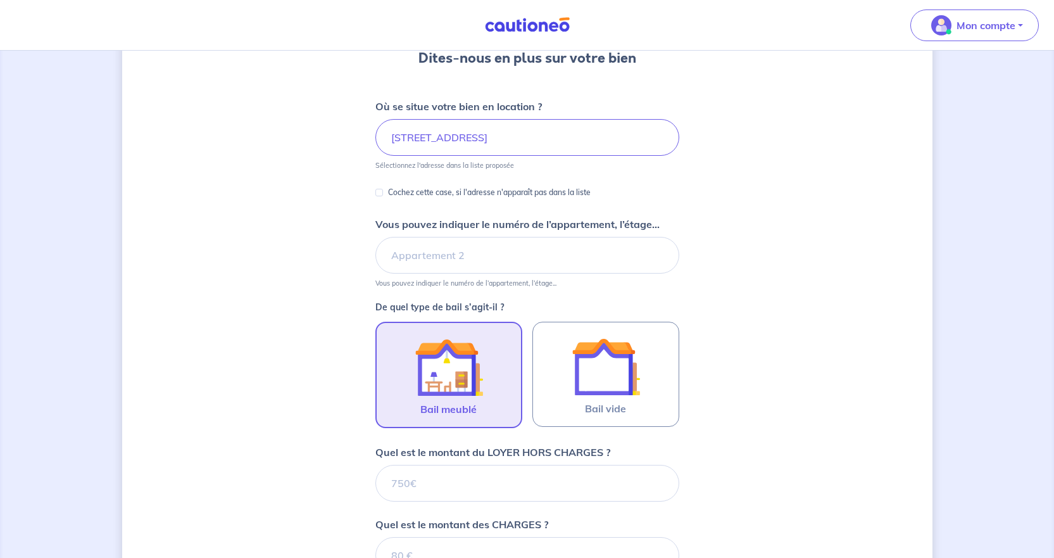 The height and width of the screenshot is (558, 1054). I want to click on img: illu_empty_lease.svg, so click(606, 367).